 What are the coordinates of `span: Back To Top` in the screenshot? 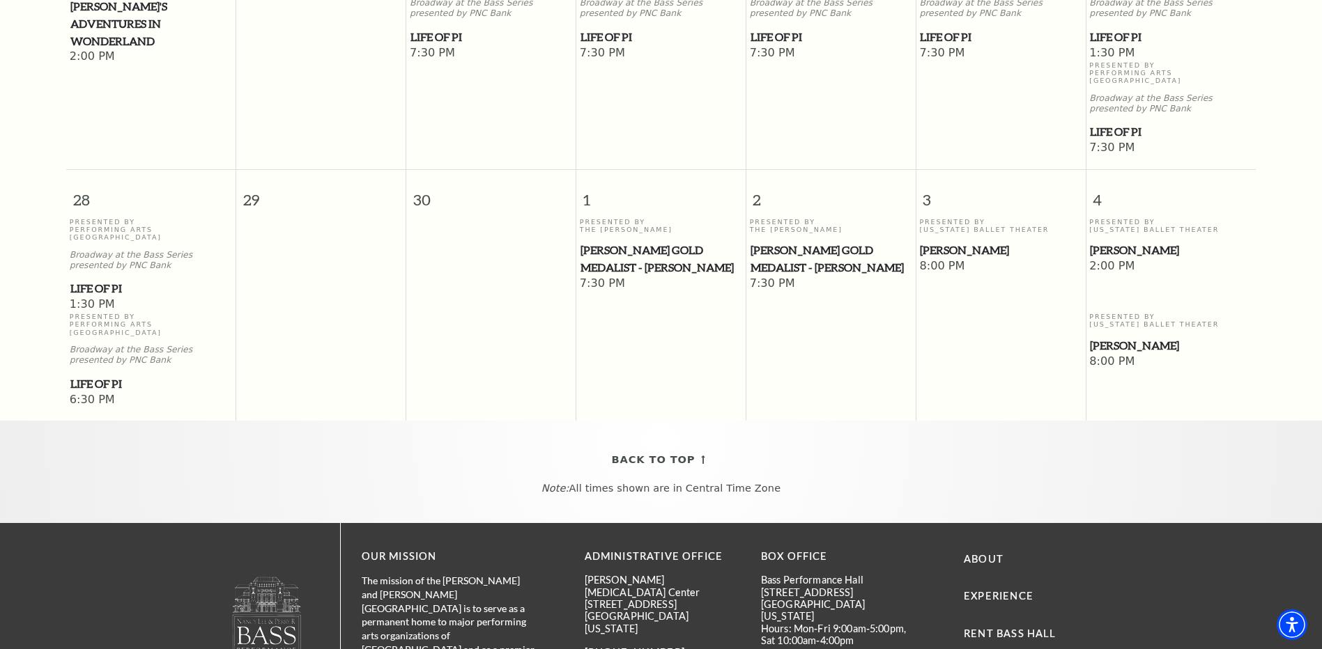 It's located at (654, 460).